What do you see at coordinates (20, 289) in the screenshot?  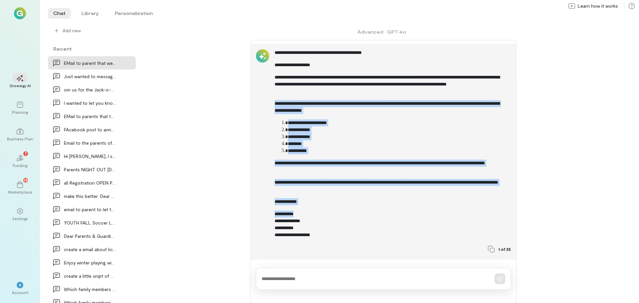 I see `div: *Account` at bounding box center [20, 289].